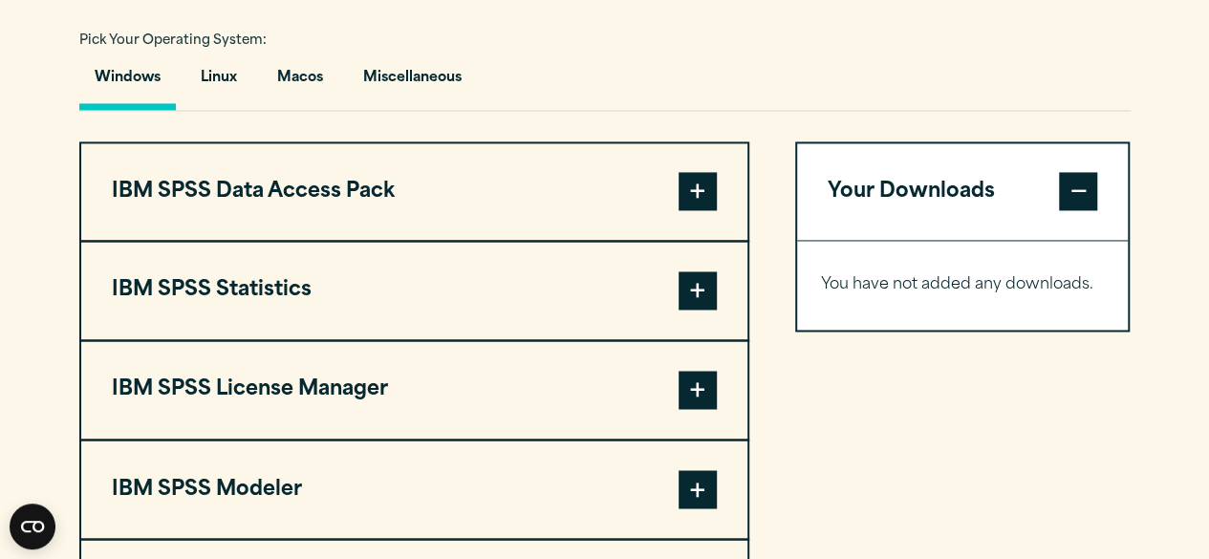  Describe the element at coordinates (300, 82) in the screenshot. I see `button: Macos` at that location.